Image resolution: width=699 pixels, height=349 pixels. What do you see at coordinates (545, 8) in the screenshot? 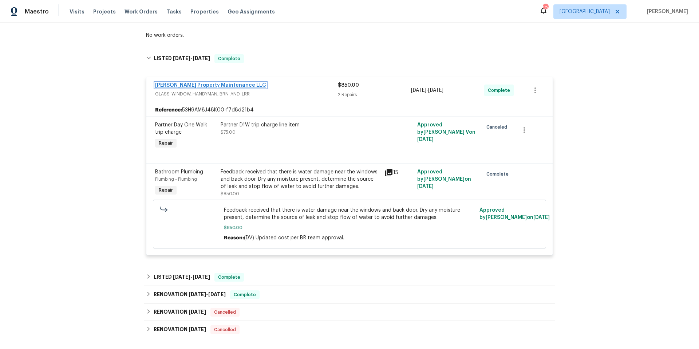
I see `div: 10` at bounding box center [545, 8].